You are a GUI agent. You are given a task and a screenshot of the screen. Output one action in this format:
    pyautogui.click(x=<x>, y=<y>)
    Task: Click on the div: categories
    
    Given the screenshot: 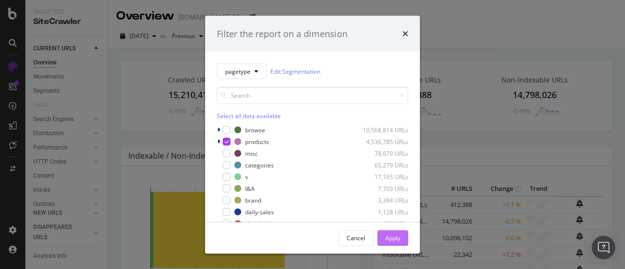 What is the action you would take?
    pyautogui.click(x=259, y=165)
    